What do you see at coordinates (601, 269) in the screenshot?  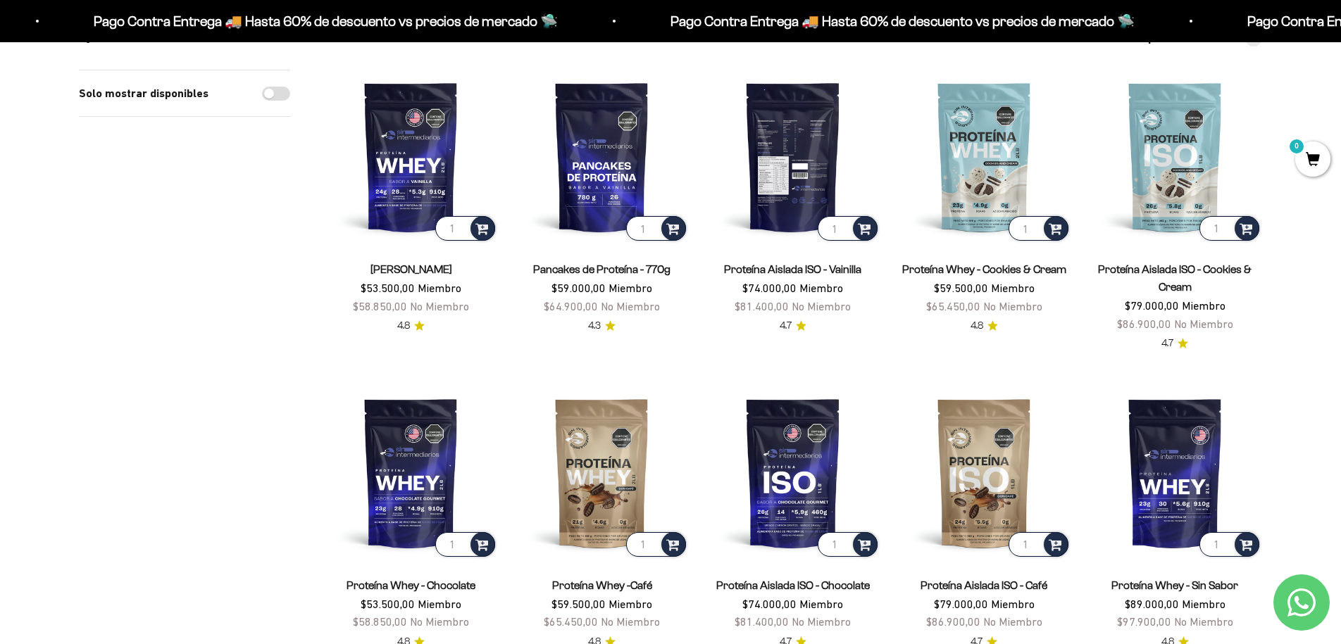 I see `a: Pancakes de Proteína - 770g` at bounding box center [601, 269].